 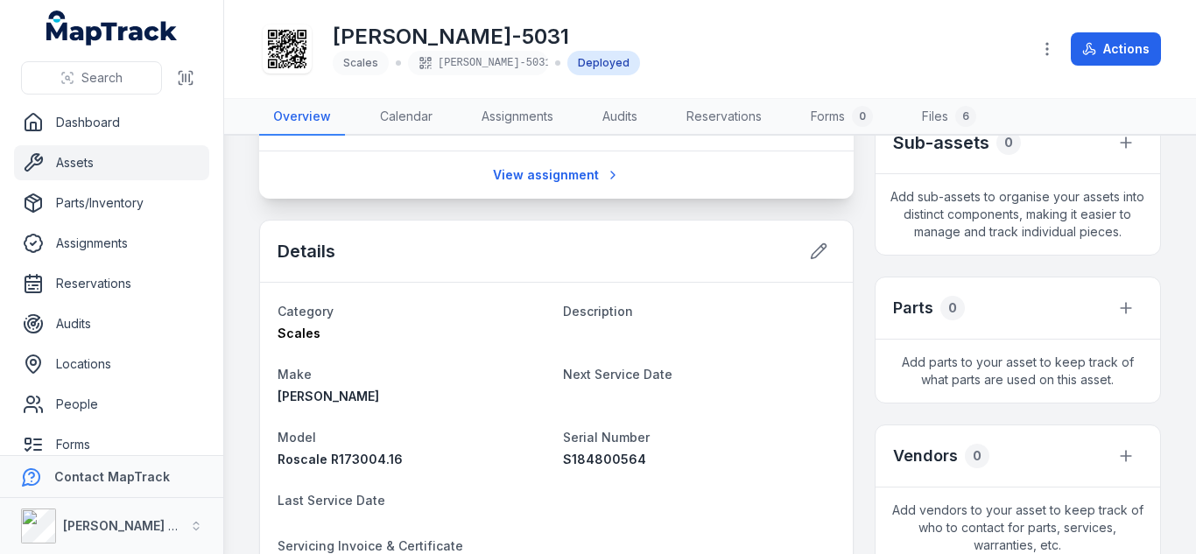 I want to click on a: View assignment, so click(x=556, y=175).